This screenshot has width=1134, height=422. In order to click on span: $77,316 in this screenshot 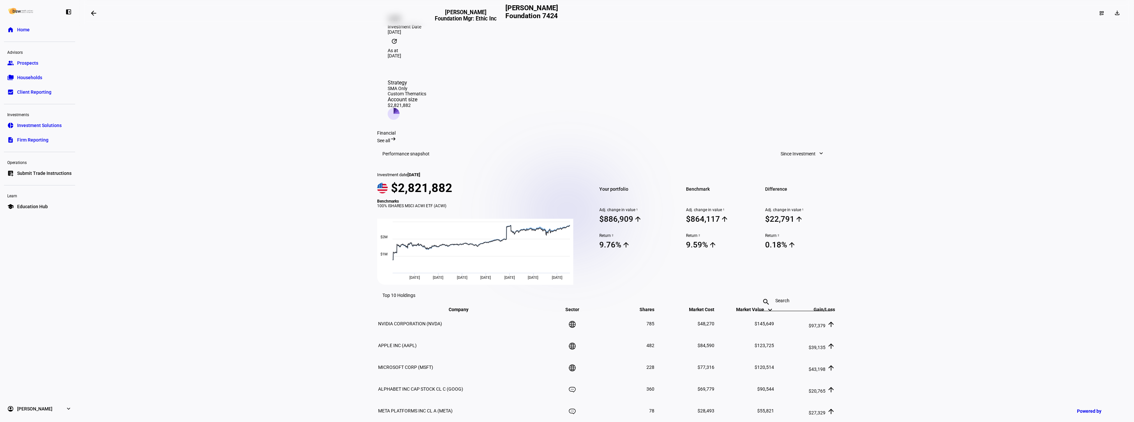, I will do `click(706, 367)`.